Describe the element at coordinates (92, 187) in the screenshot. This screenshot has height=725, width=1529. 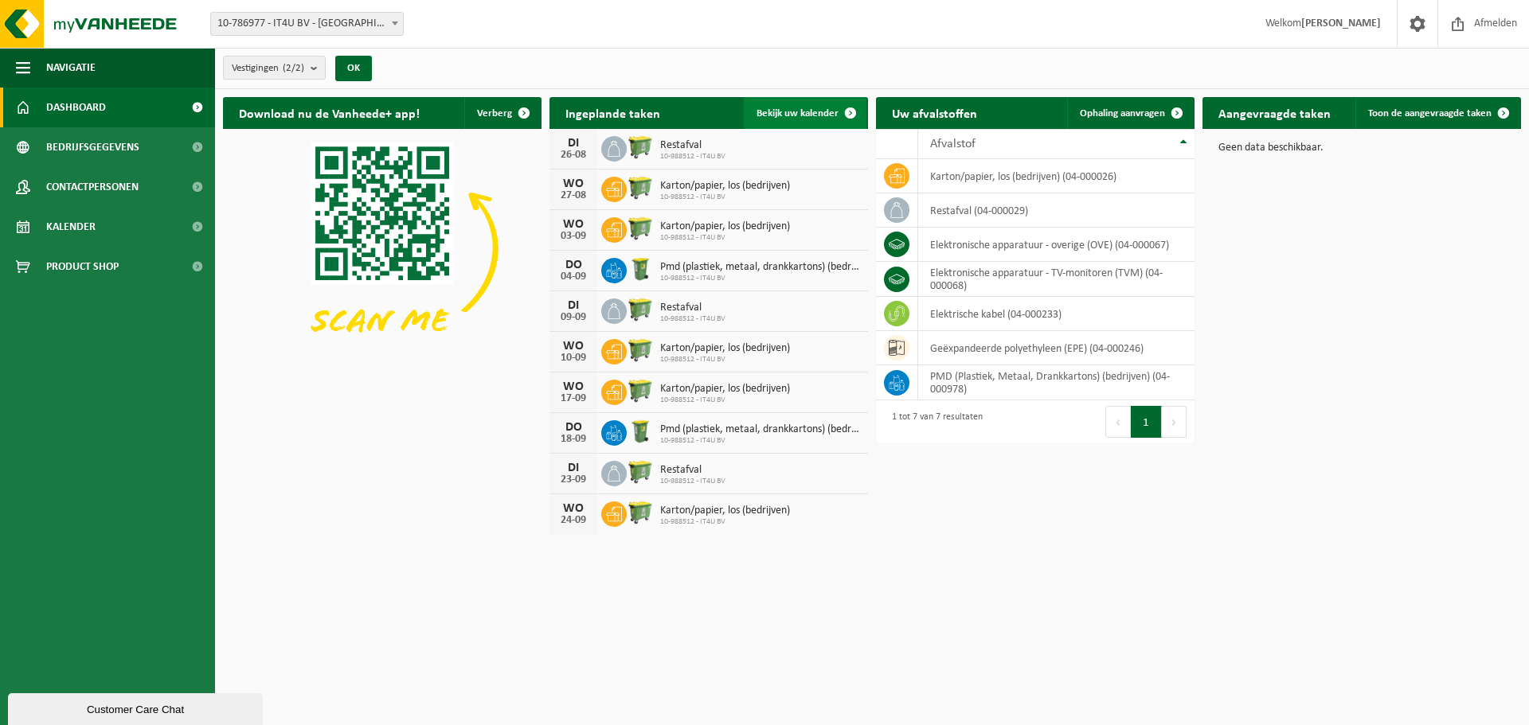
I see `span: Contactpersonen` at that location.